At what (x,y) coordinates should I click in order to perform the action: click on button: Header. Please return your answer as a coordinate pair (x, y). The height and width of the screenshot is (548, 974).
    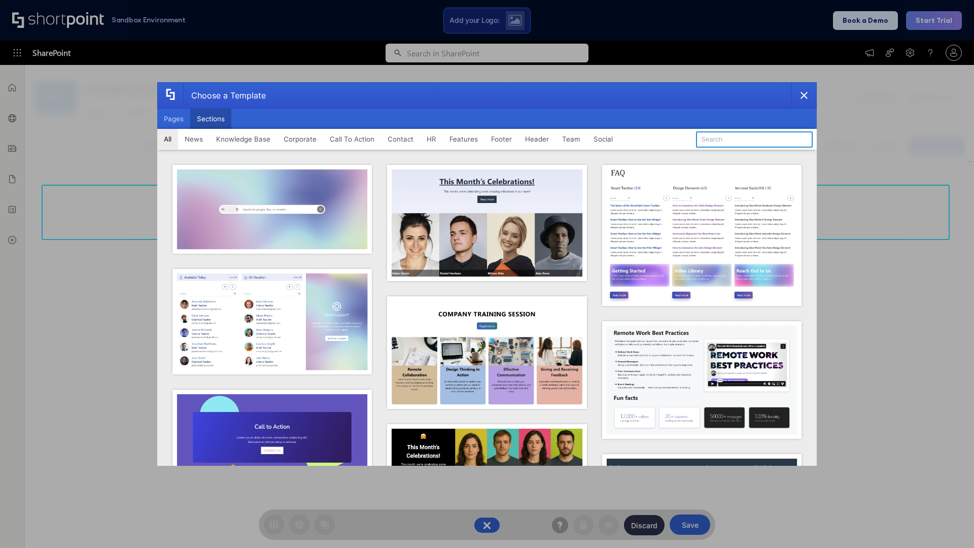
    Looking at the image, I should click on (537, 139).